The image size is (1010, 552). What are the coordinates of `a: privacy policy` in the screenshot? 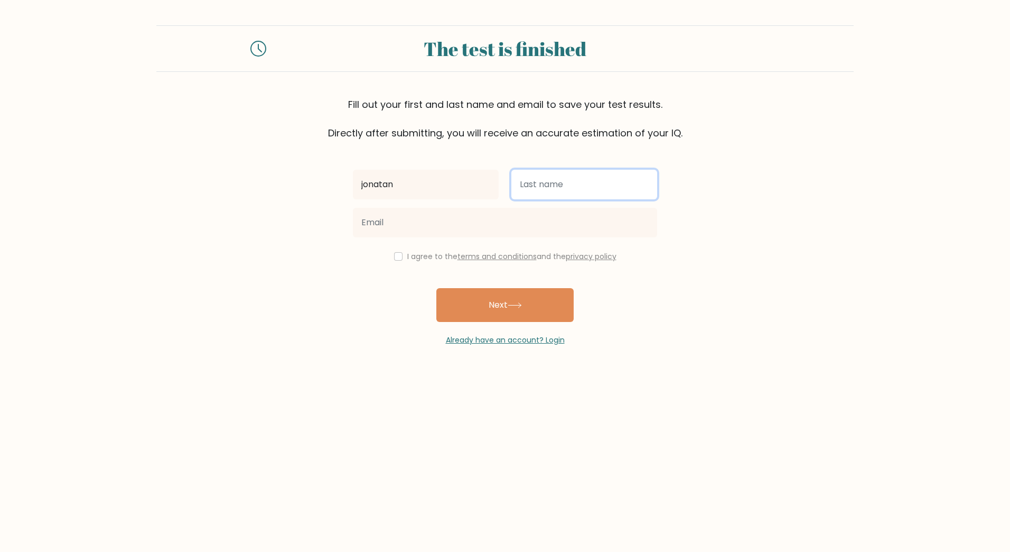 It's located at (591, 256).